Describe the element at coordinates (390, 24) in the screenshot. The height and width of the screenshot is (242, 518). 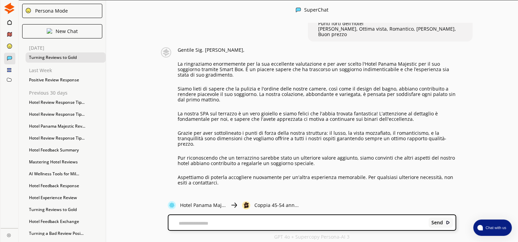
I see `p: Punti forti dell'hotel` at that location.